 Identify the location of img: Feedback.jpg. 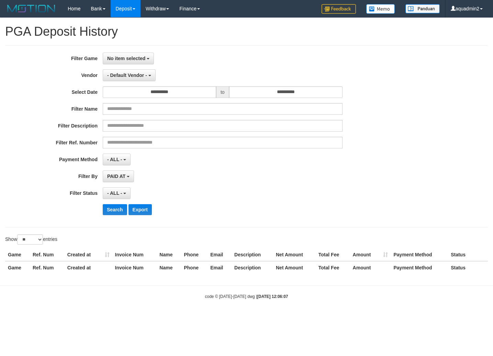
(339, 9).